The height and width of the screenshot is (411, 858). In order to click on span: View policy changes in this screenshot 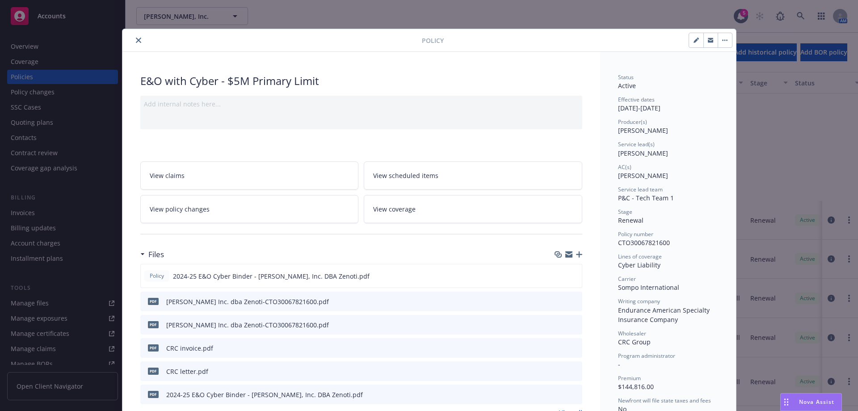, I will do `click(180, 209)`.